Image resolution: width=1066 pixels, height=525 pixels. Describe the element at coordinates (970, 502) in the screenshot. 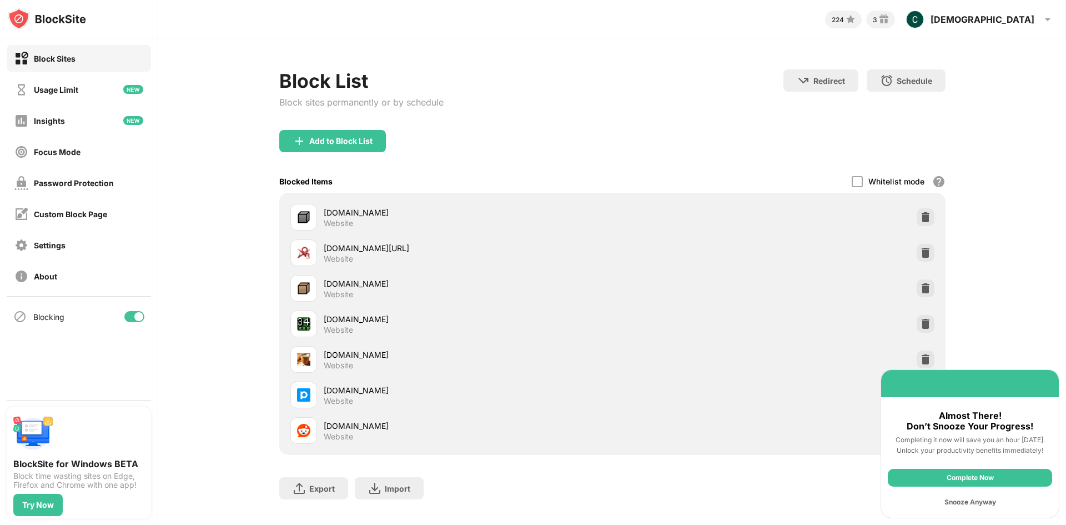

I see `div: Snooze Anyway` at that location.